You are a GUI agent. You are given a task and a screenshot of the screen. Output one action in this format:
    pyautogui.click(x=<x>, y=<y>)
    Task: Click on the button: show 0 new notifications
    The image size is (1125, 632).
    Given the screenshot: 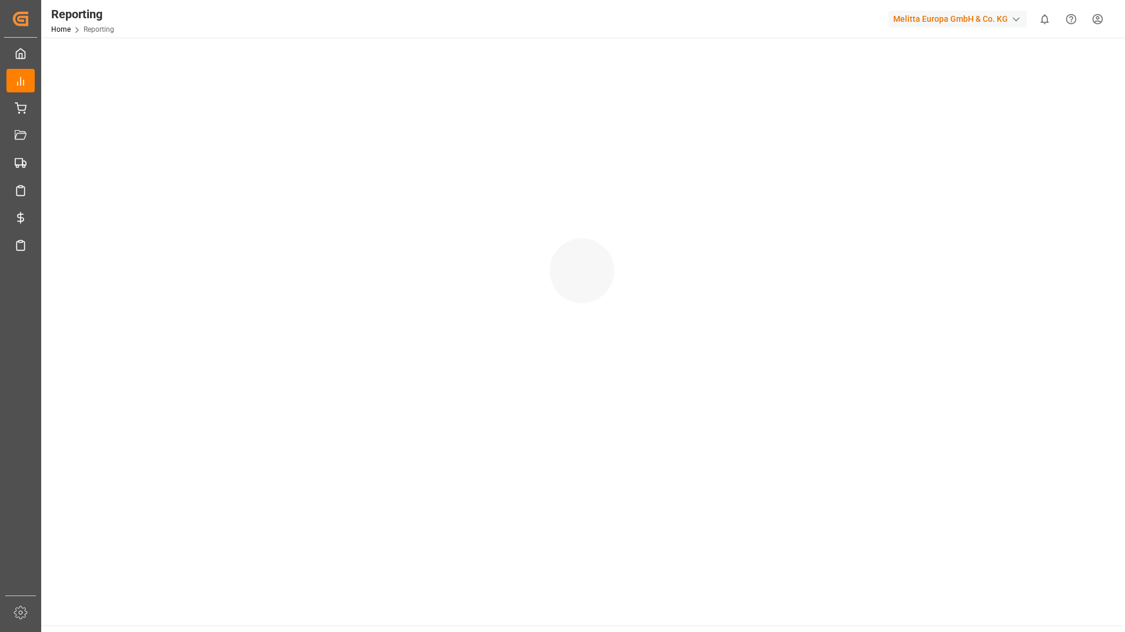 What is the action you would take?
    pyautogui.click(x=1044, y=19)
    